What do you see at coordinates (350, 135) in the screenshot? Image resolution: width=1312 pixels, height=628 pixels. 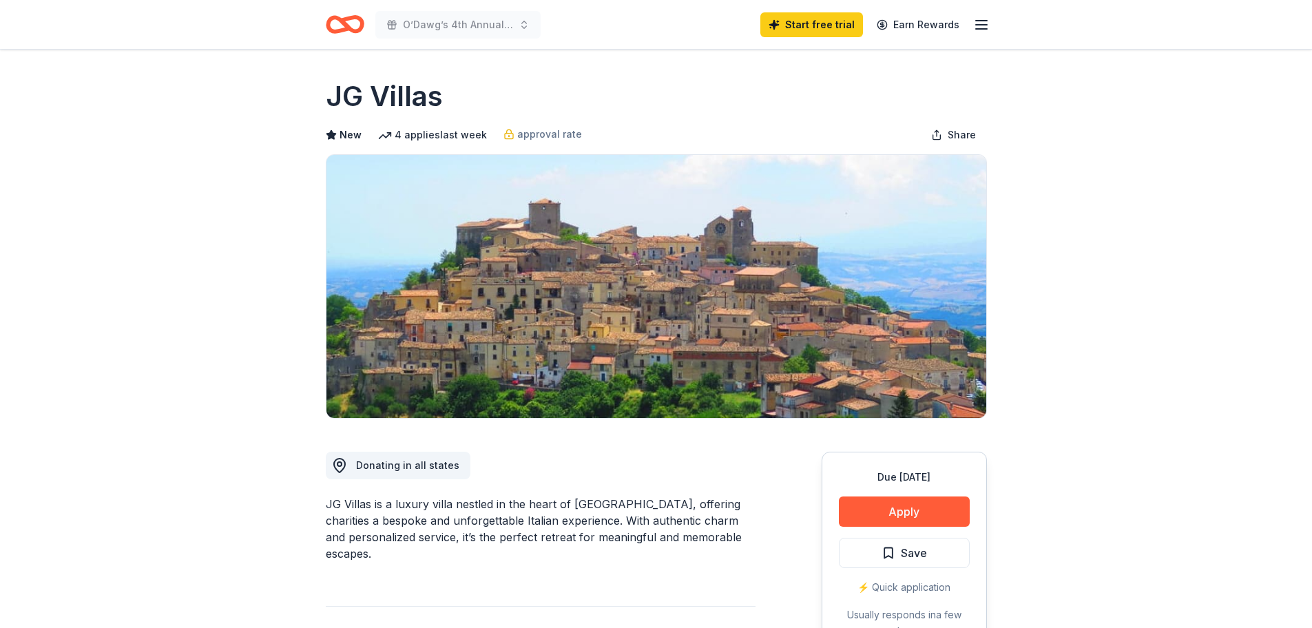 I see `span: New` at bounding box center [350, 135].